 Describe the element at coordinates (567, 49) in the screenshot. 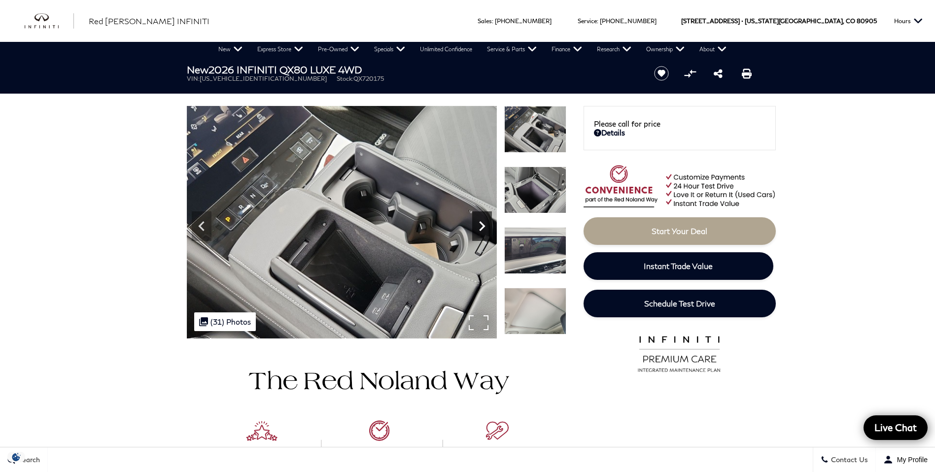

I see `a: Finance` at that location.